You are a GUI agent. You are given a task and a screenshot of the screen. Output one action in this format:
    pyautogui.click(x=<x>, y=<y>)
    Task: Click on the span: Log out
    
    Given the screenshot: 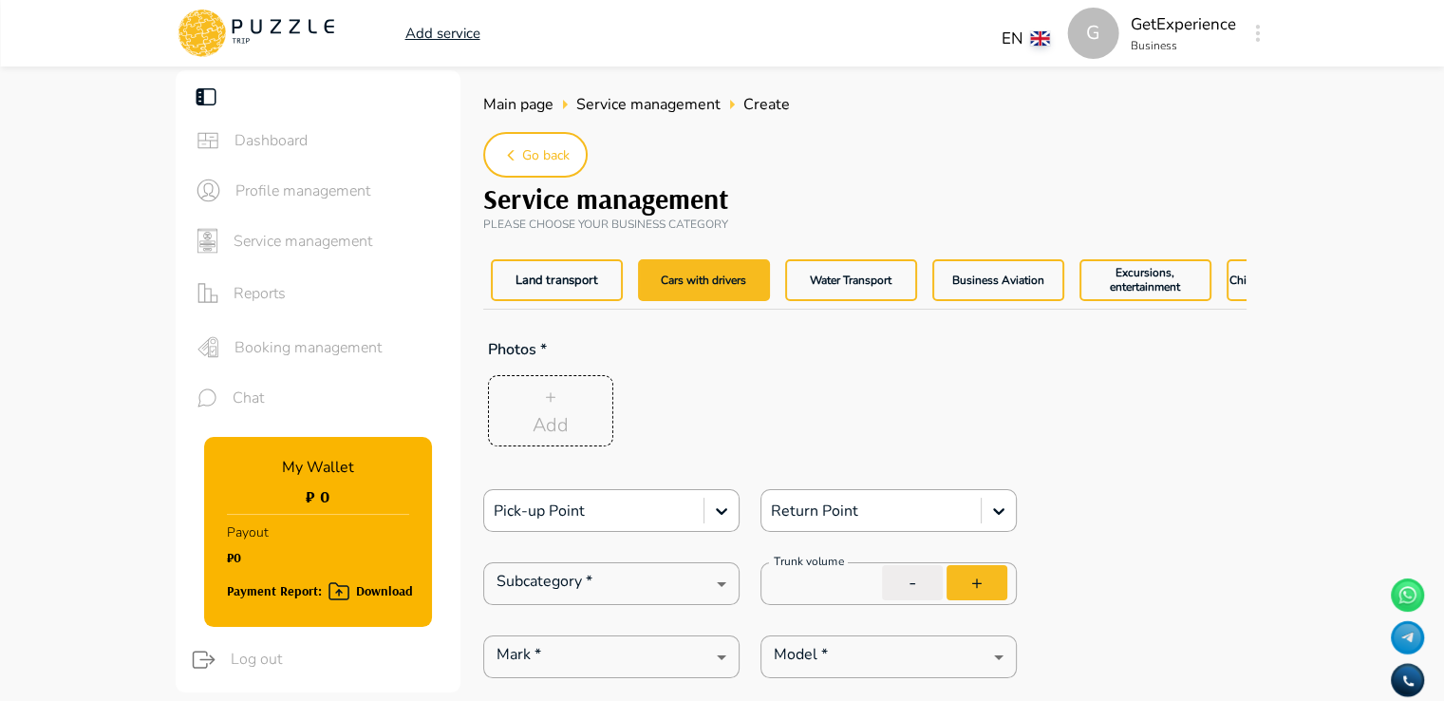 What is the action you would take?
    pyautogui.click(x=338, y=659)
    